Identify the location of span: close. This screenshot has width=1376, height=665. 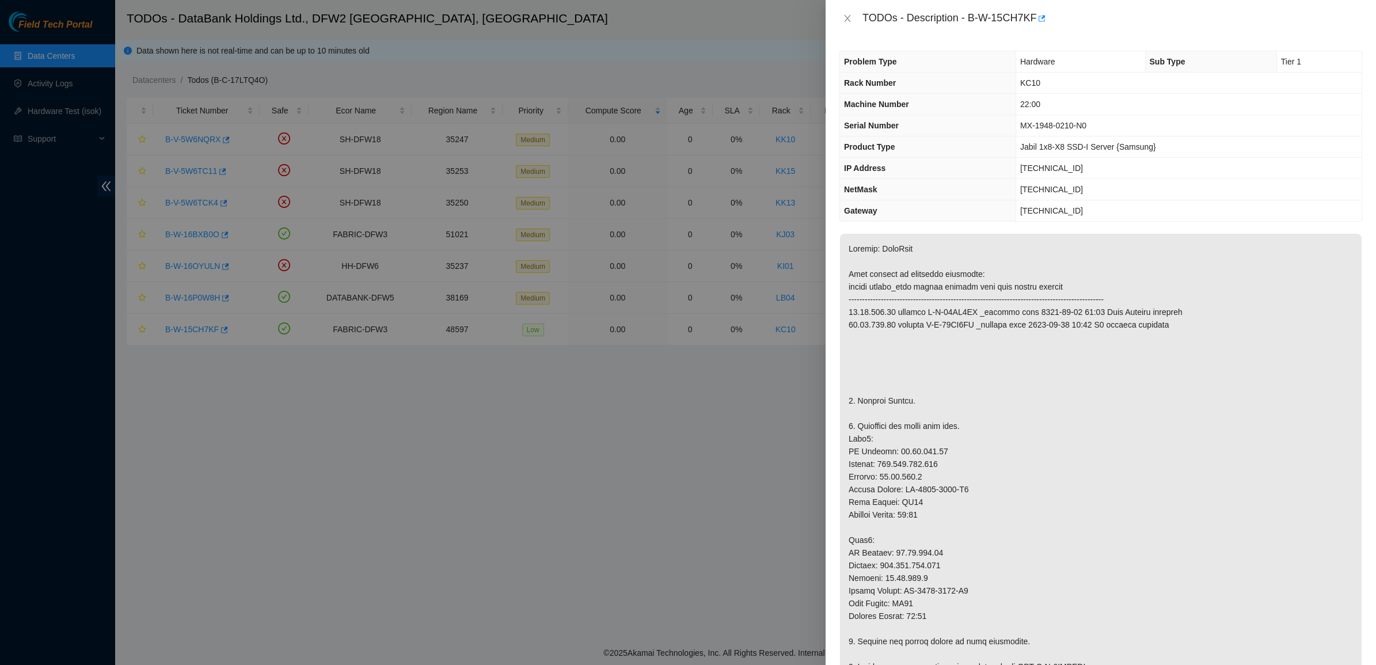
(848, 18).